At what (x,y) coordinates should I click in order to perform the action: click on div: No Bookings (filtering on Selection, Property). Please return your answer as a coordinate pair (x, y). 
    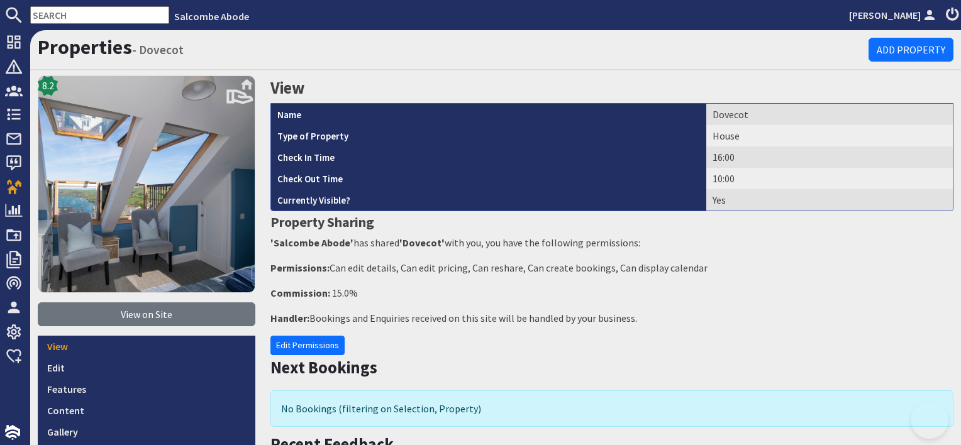
    Looking at the image, I should click on (612, 409).